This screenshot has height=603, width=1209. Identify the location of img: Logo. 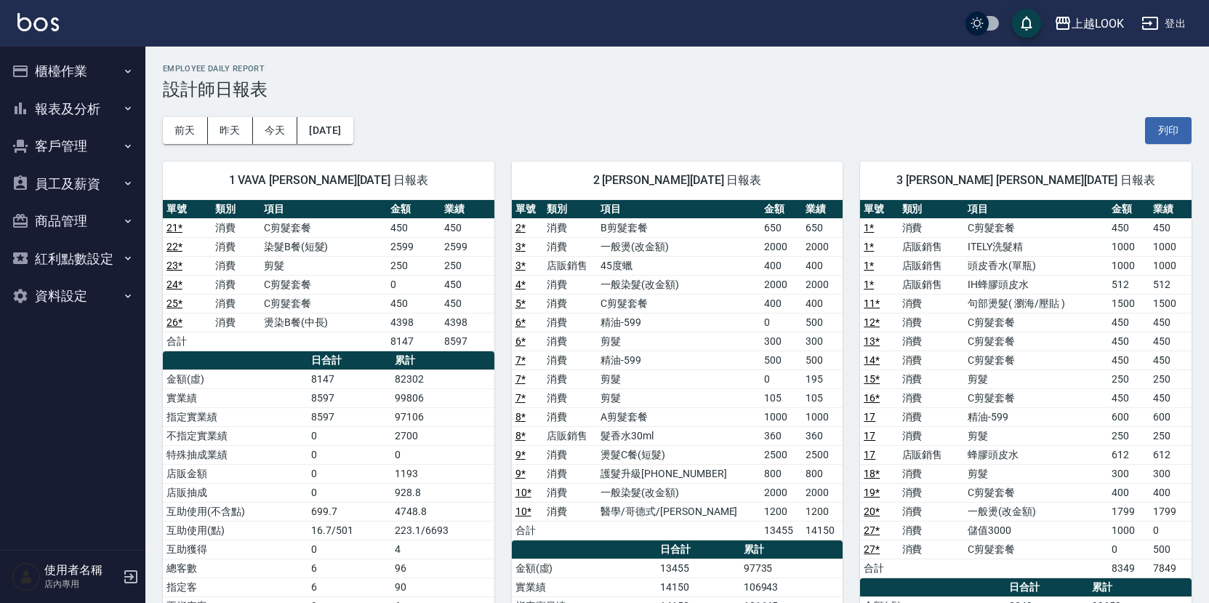
(38, 22).